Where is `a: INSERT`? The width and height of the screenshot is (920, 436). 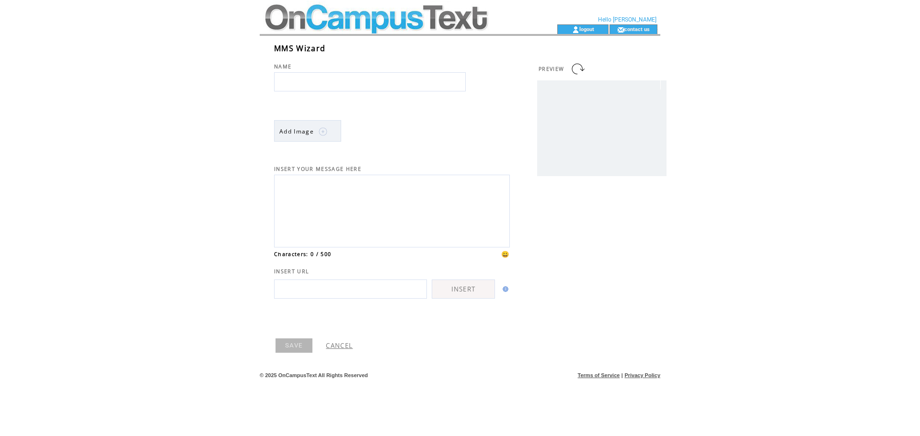
a: INSERT is located at coordinates (463, 289).